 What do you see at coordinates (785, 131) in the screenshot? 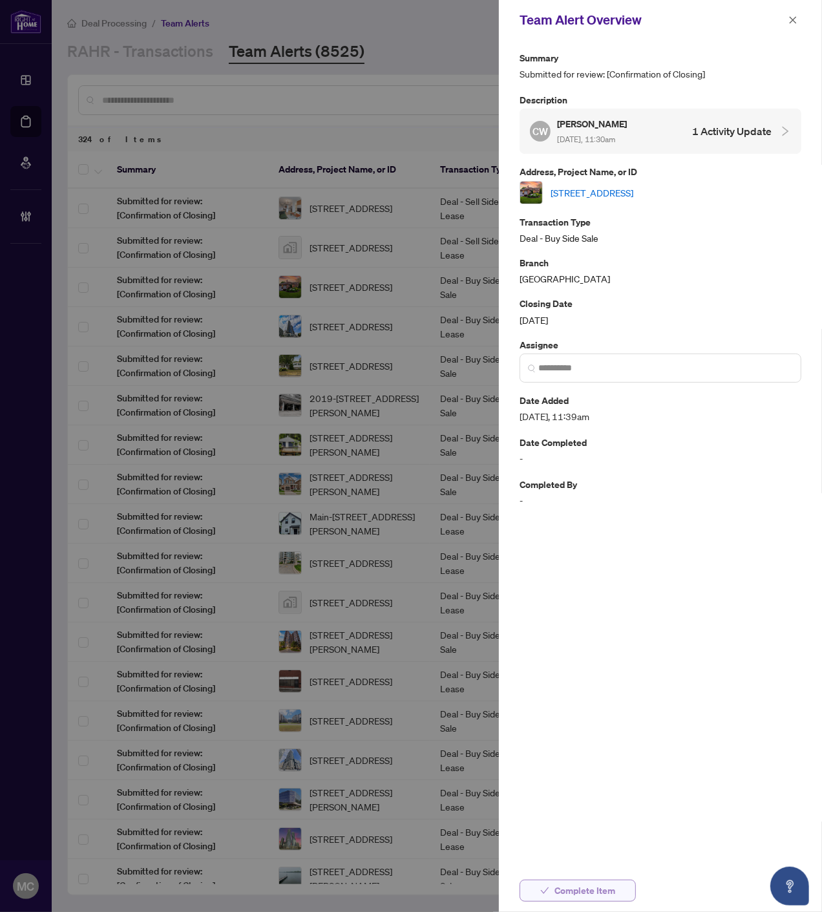
I see `span: collapsed` at bounding box center [785, 131].